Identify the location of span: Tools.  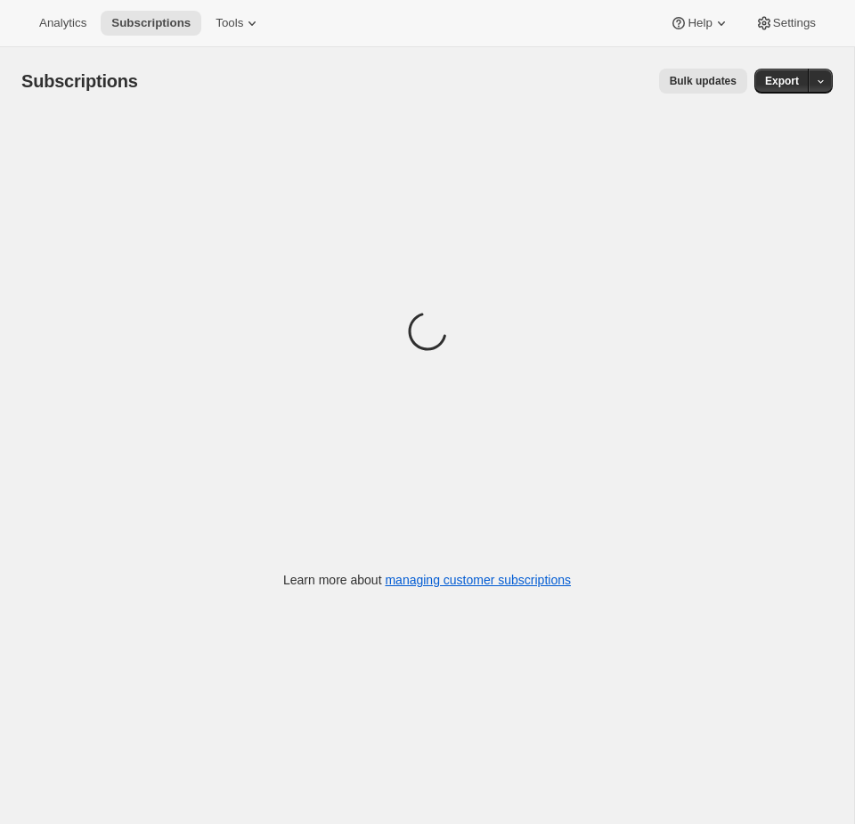
(229, 23).